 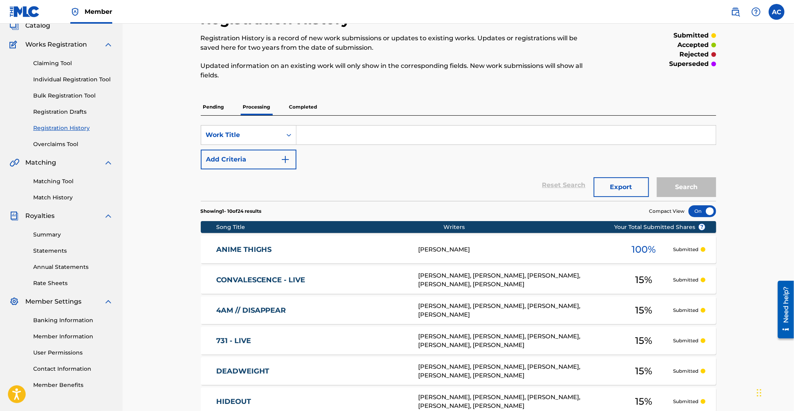 I want to click on a: Bulk Registration Tool, so click(x=73, y=96).